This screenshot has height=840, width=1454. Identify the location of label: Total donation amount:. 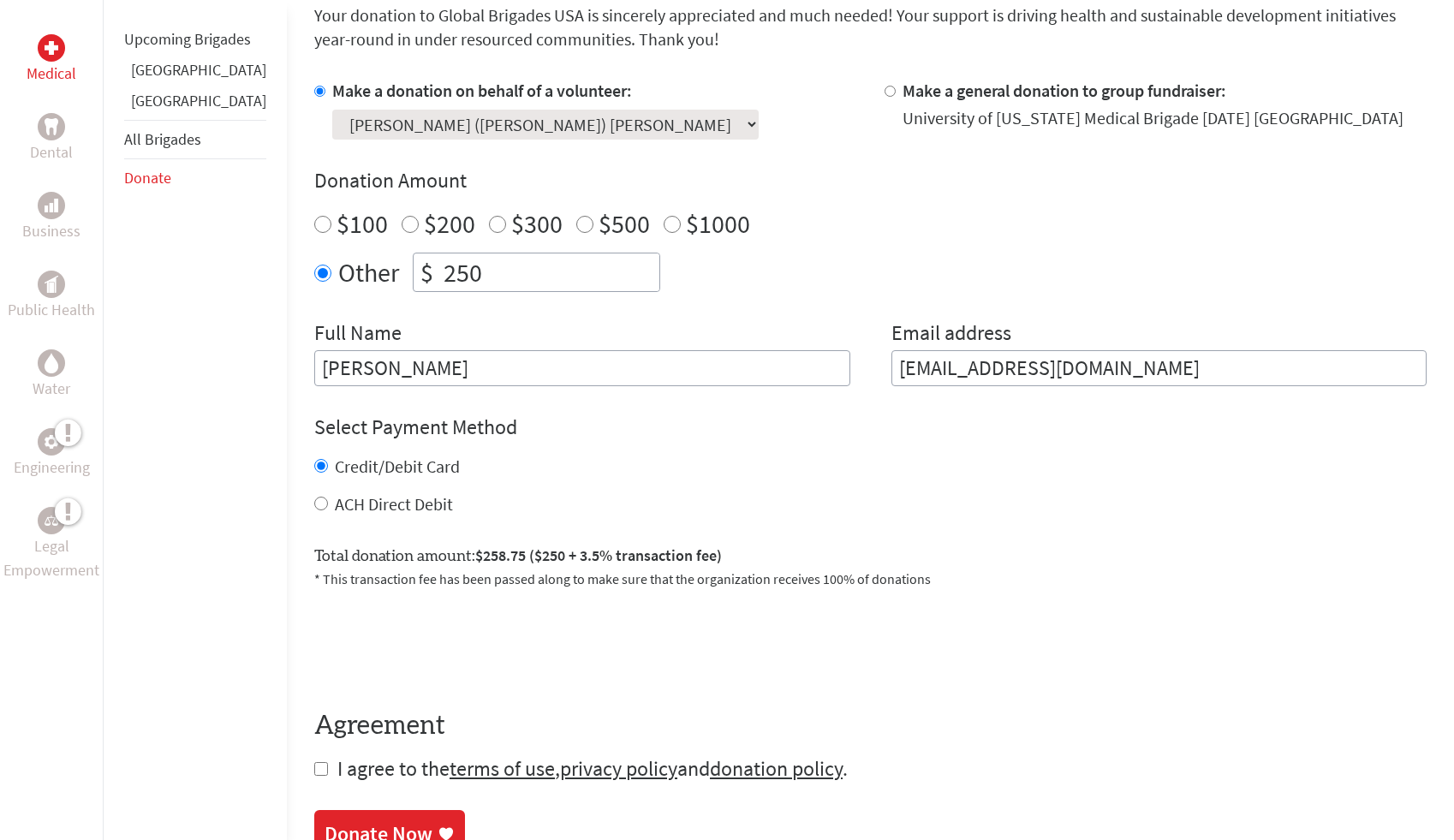
(518, 555).